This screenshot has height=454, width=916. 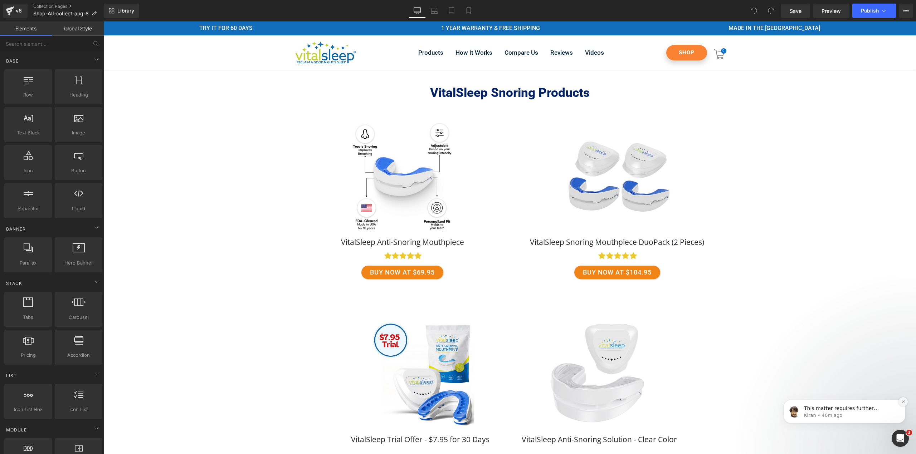 I want to click on img: VitalSleep Anti-Snoring Mouthpiece, so click(x=299, y=155).